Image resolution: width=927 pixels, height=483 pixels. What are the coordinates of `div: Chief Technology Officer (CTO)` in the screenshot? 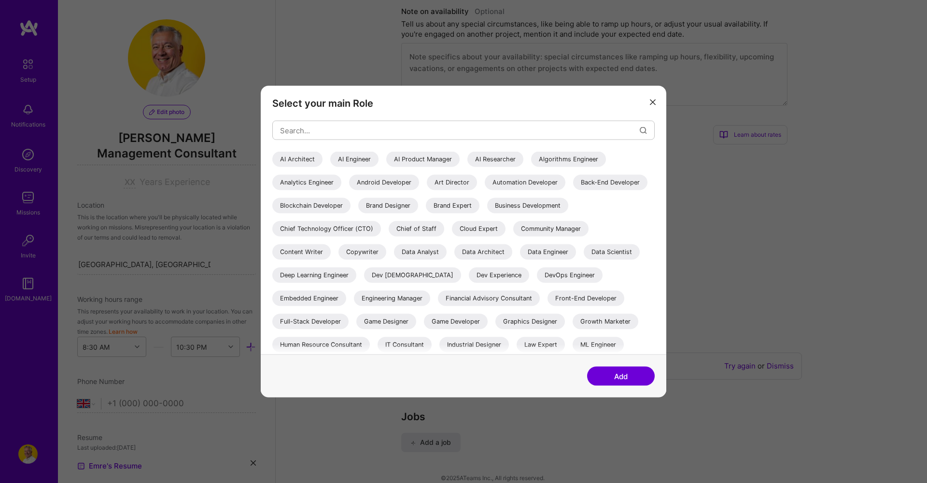 It's located at (326, 229).